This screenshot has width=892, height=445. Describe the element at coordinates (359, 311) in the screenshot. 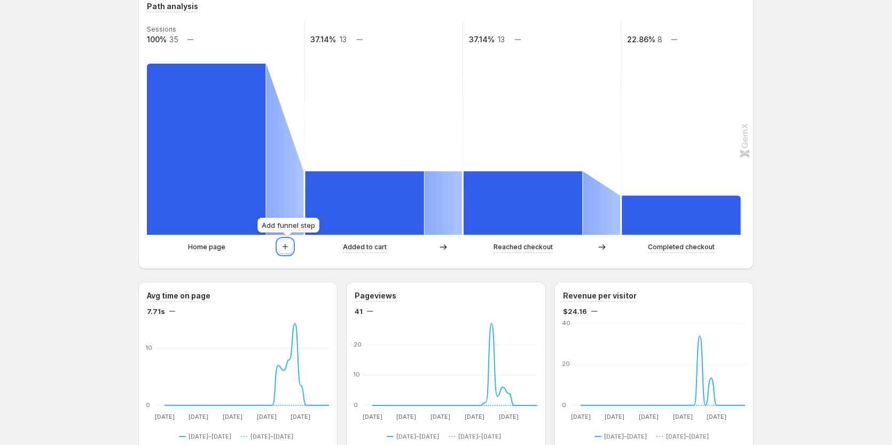

I see `span: 41` at that location.